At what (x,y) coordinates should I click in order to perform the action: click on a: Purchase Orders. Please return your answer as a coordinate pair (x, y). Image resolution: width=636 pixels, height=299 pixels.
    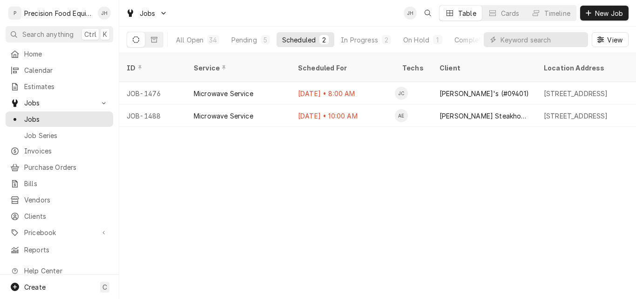
    Looking at the image, I should click on (59, 167).